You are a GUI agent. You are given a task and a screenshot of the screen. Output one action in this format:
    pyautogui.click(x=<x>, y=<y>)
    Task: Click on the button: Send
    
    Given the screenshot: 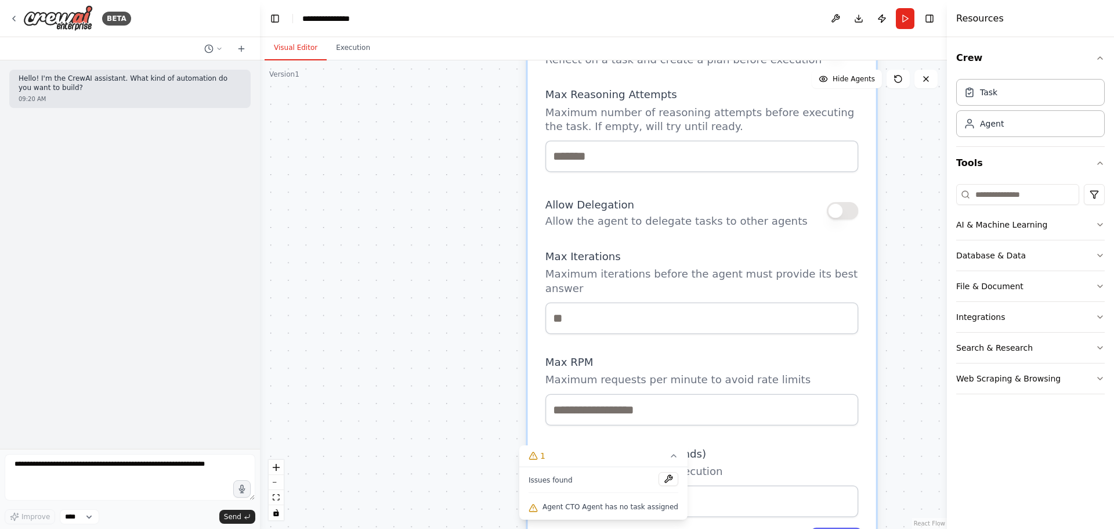 What is the action you would take?
    pyautogui.click(x=237, y=516)
    